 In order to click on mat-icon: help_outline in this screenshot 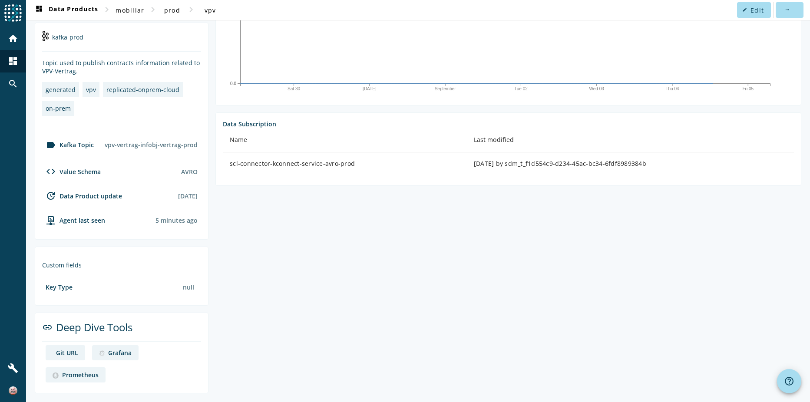, I will do `click(789, 381)`.